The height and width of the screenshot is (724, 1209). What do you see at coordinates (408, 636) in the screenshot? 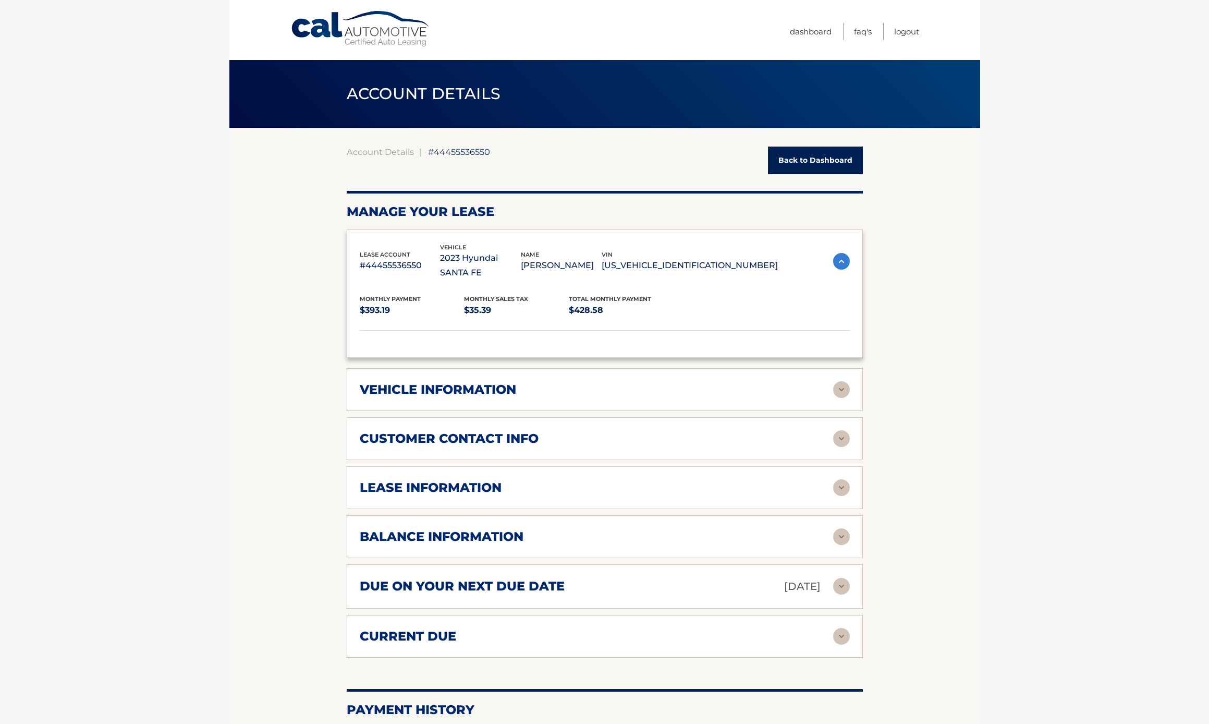
I see `h2: current due` at bounding box center [408, 636].